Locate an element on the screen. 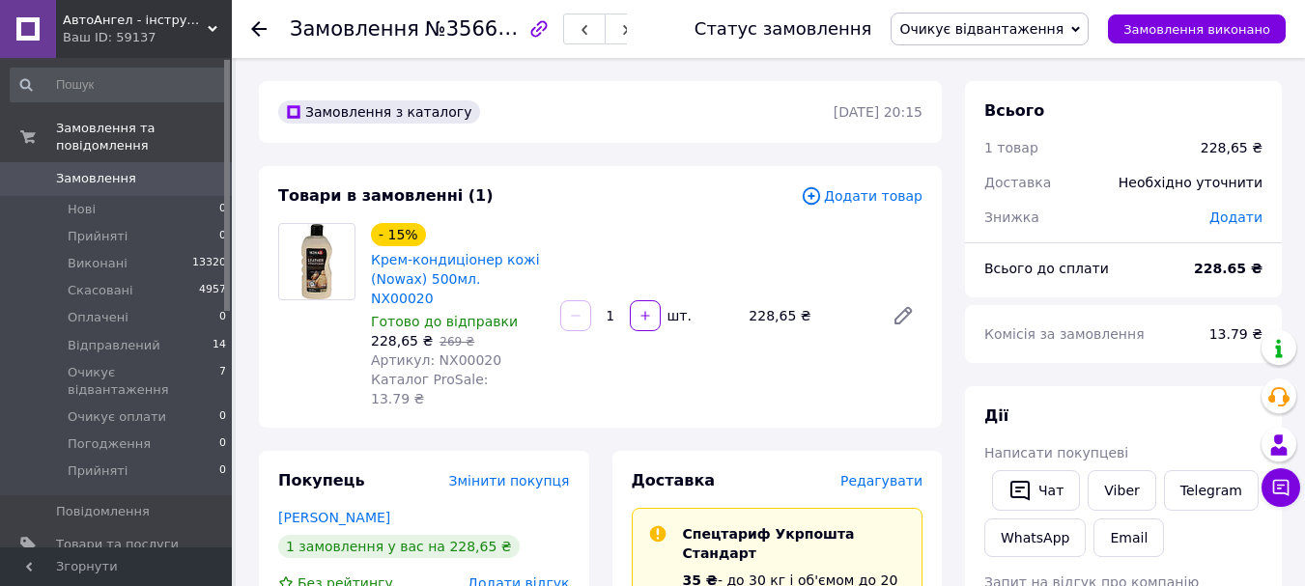  span: Артикул: NX00020 is located at coordinates (436, 360).